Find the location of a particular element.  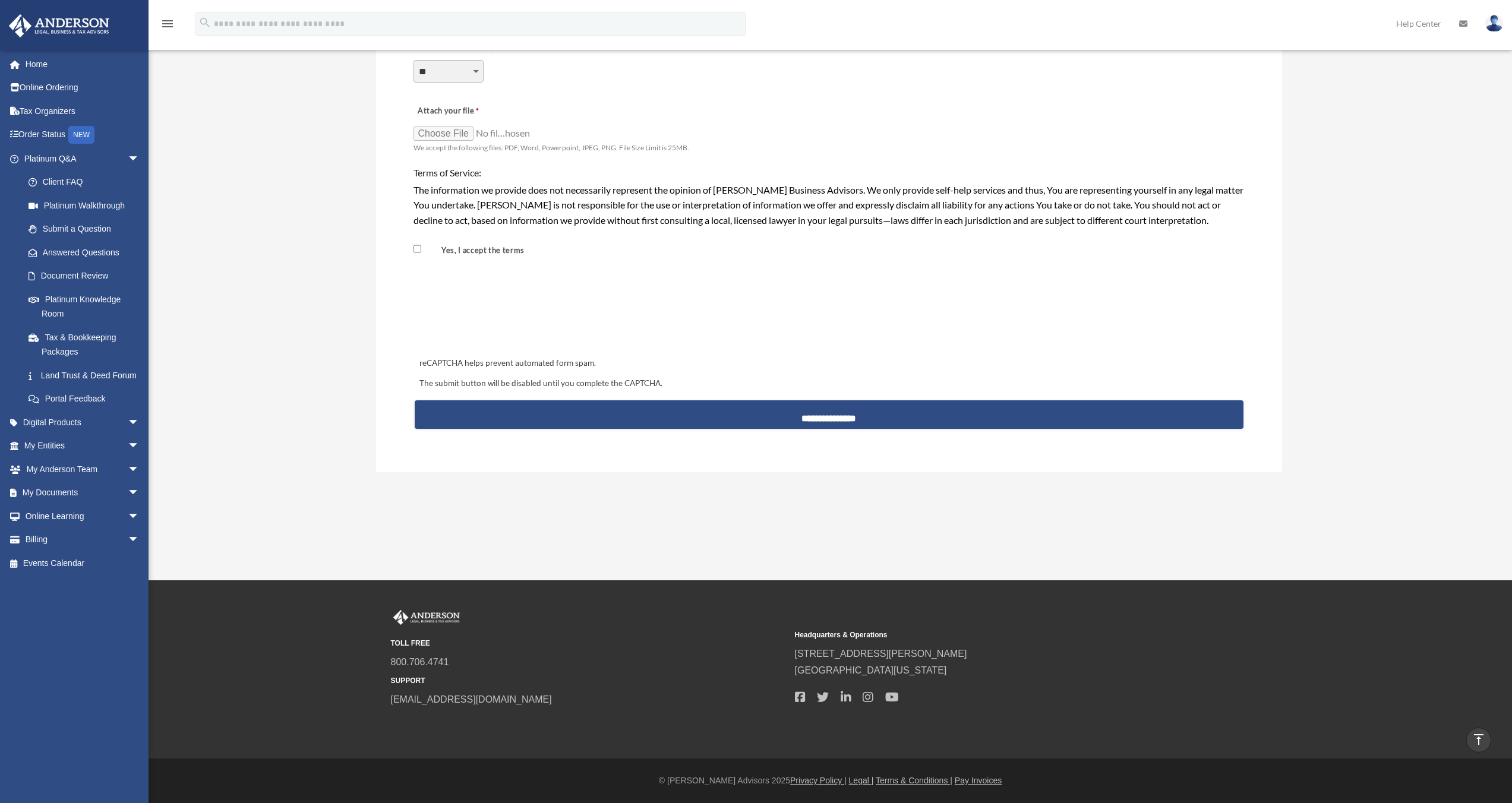

div: reCAPTCHA helps prevent automated form spam. is located at coordinates (829, 363).